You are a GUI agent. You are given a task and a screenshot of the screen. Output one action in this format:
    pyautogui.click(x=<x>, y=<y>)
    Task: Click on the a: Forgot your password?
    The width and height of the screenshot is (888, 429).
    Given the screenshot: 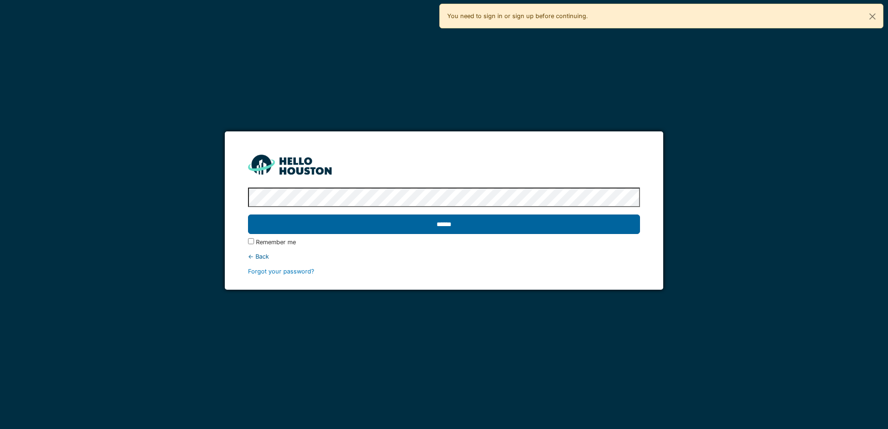 What is the action you would take?
    pyautogui.click(x=281, y=271)
    